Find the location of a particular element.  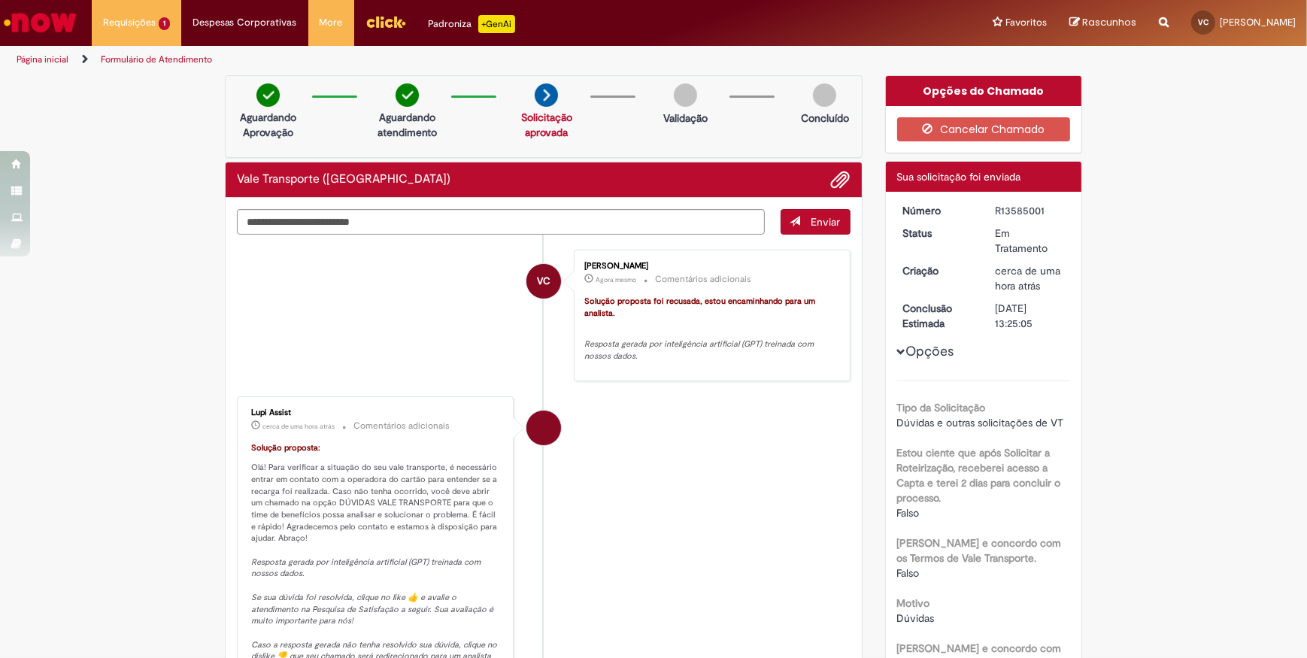

span: 1 is located at coordinates (164, 23).